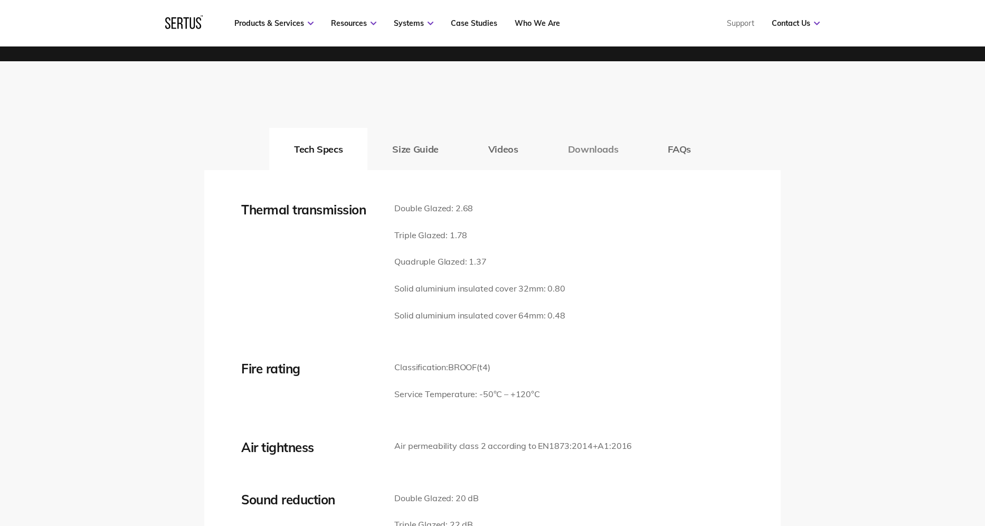 The image size is (985, 526). Describe the element at coordinates (310, 368) in the screenshot. I see `div: Fire rating` at that location.